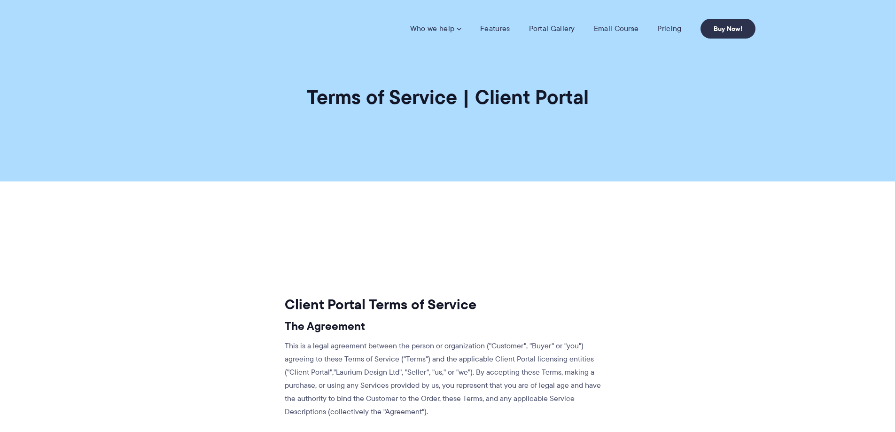 This screenshot has width=895, height=432. What do you see at coordinates (552, 29) in the screenshot?
I see `a: Portal Gallery` at bounding box center [552, 29].